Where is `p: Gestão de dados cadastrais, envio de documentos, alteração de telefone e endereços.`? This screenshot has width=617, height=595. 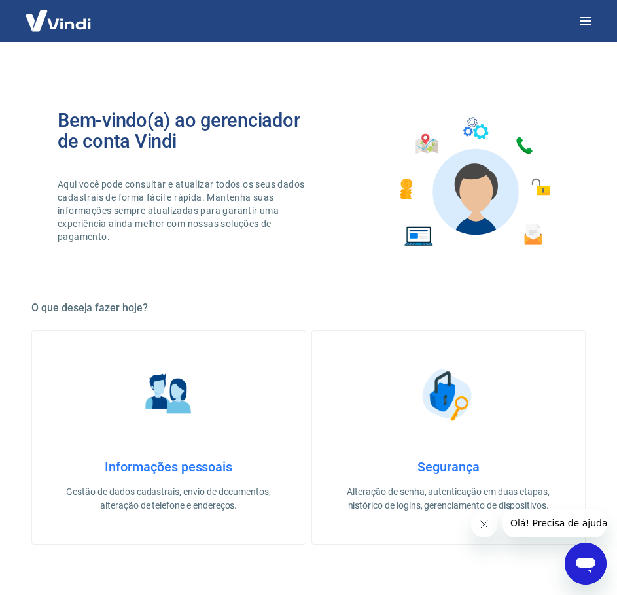
p: Gestão de dados cadastrais, envio de documentos, alteração de telefone e endereços. is located at coordinates (169, 499).